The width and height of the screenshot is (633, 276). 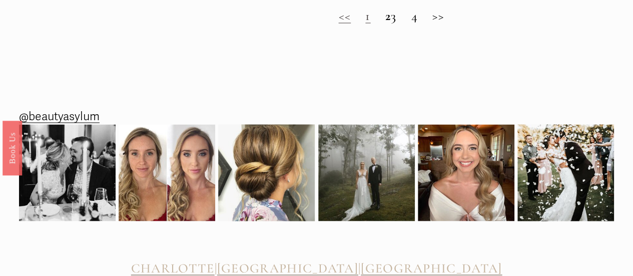 What do you see at coordinates (173, 267) in the screenshot?
I see `span: CHARLOTTE` at bounding box center [173, 267].